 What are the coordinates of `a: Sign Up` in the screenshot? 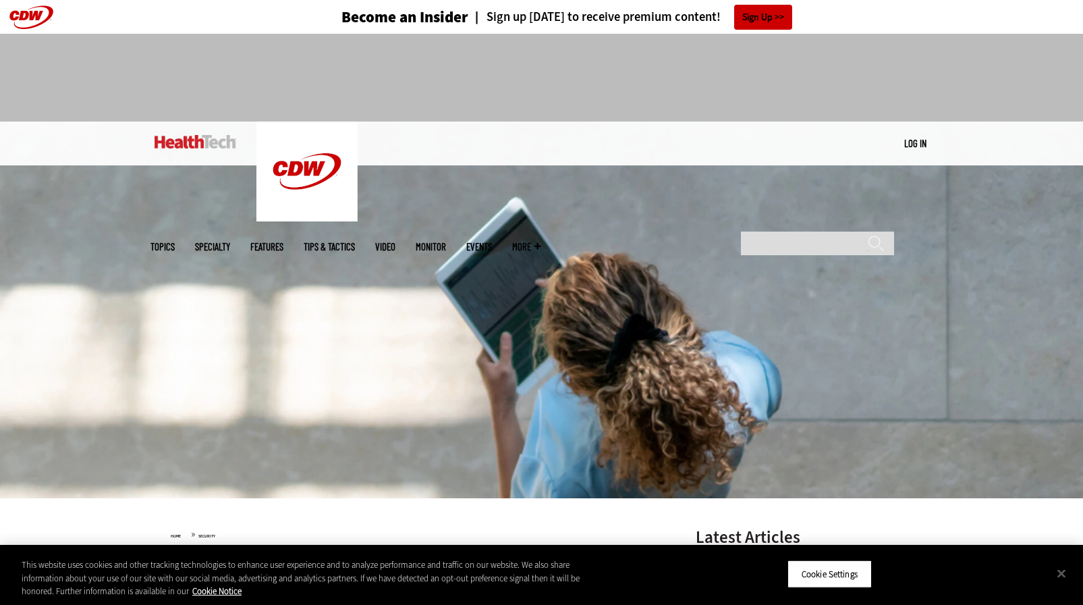 It's located at (763, 17).